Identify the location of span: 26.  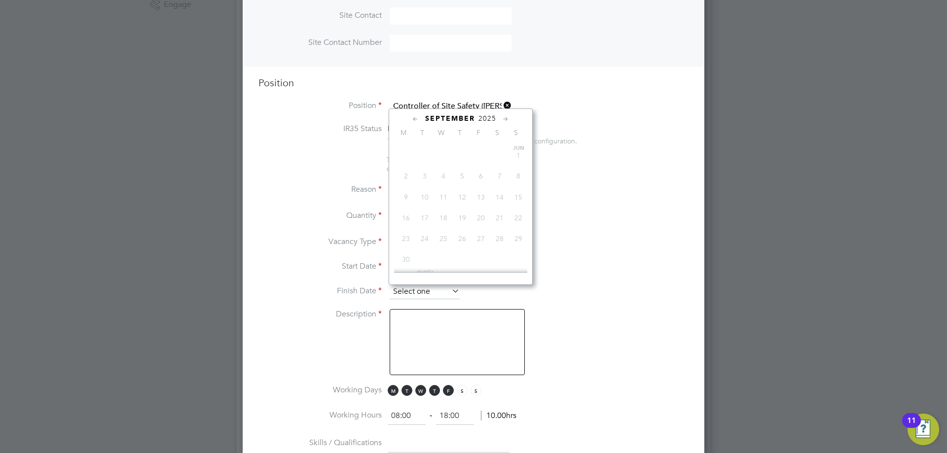
(462, 239).